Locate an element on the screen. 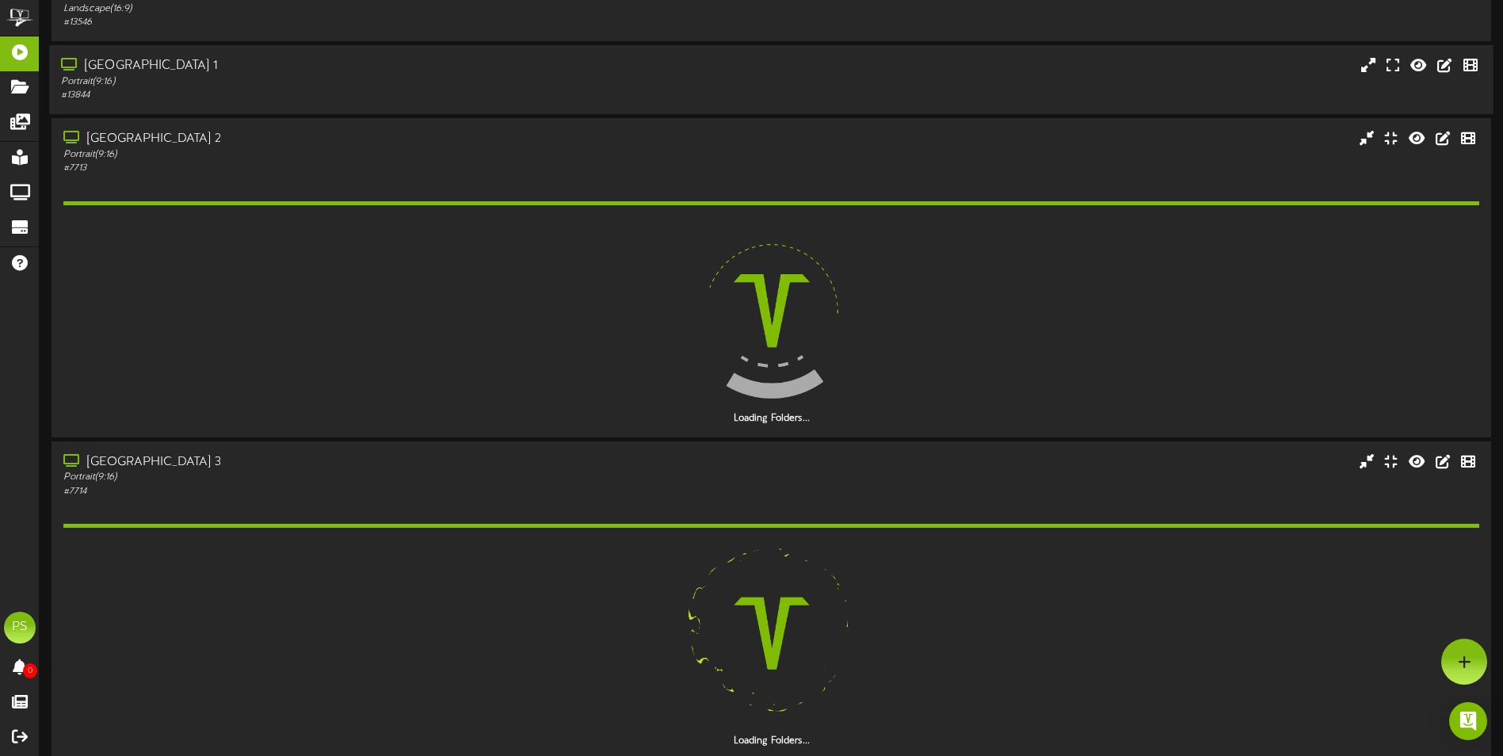  img: loading-spinner-3.png is located at coordinates (772, 633).